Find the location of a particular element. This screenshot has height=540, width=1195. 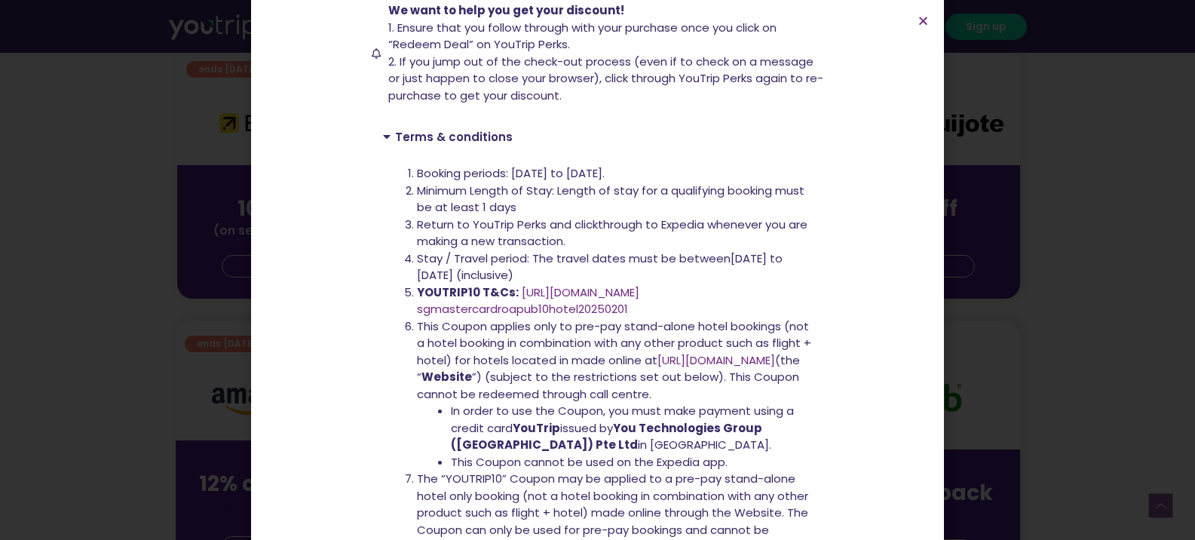

span: This Coupon cannot be used on the Expedia app. is located at coordinates (589, 461).